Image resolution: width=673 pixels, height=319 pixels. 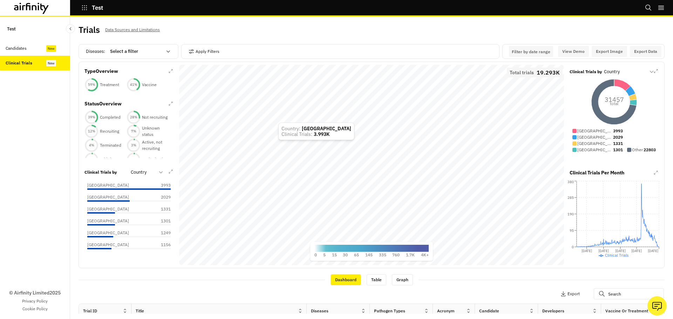 I want to click on button: Apply Filters, so click(x=204, y=52).